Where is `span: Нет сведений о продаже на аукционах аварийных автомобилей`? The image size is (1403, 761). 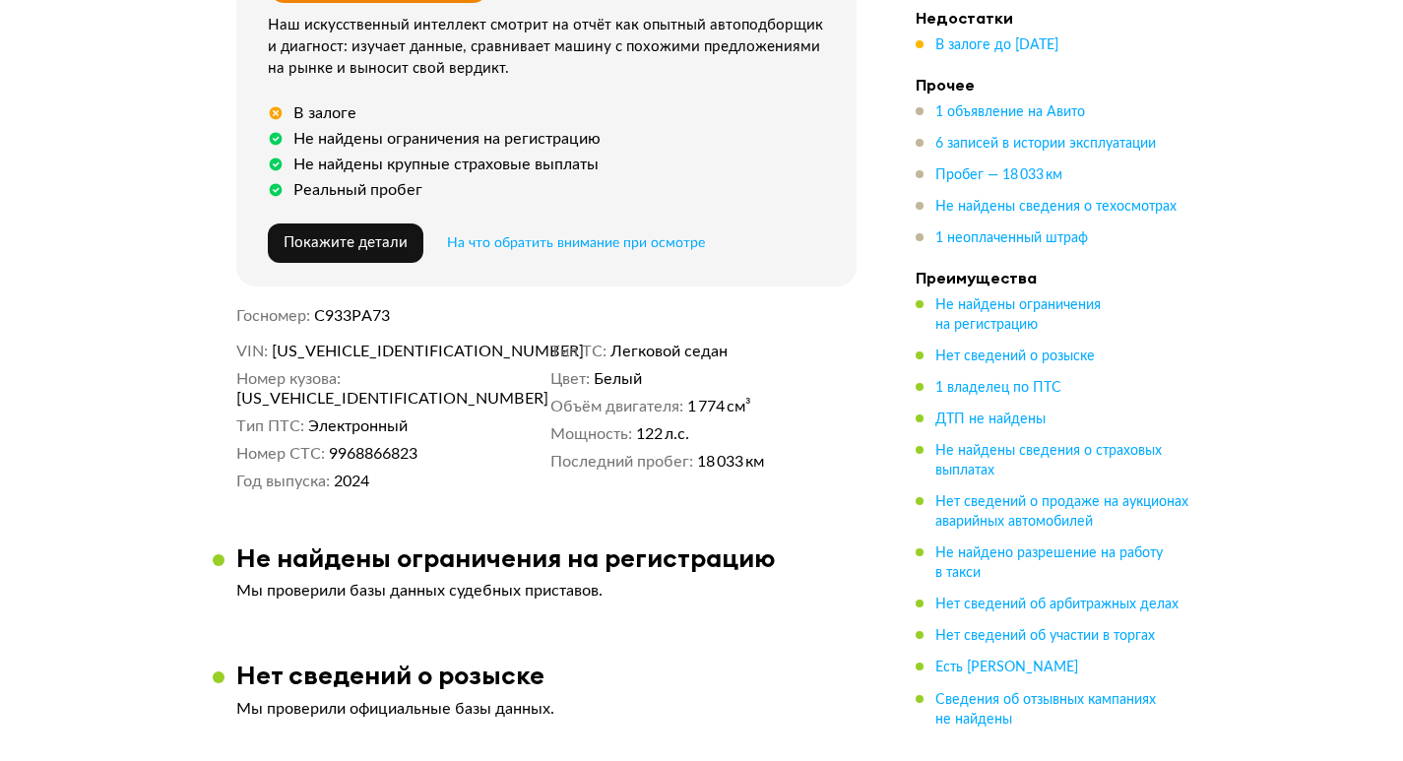 span: Нет сведений о продаже на аукционах аварийных автомобилей is located at coordinates (1061, 512).